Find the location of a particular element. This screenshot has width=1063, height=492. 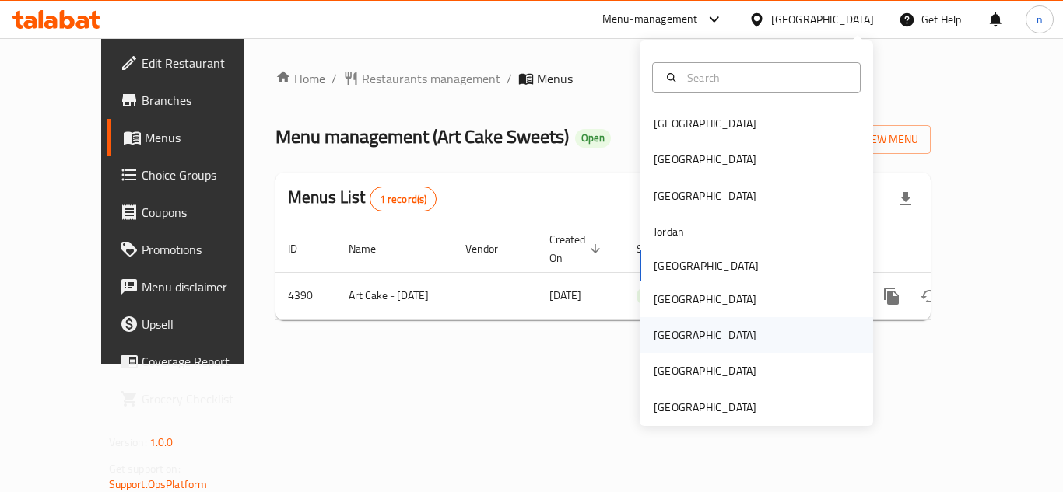

span: Created On is located at coordinates (577, 249).